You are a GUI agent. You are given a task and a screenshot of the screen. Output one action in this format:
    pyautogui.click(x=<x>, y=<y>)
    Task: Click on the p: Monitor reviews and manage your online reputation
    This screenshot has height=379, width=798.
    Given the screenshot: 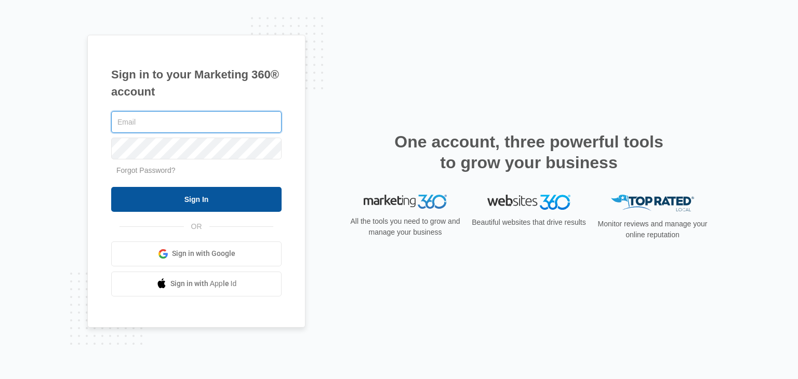 What is the action you would take?
    pyautogui.click(x=652, y=230)
    